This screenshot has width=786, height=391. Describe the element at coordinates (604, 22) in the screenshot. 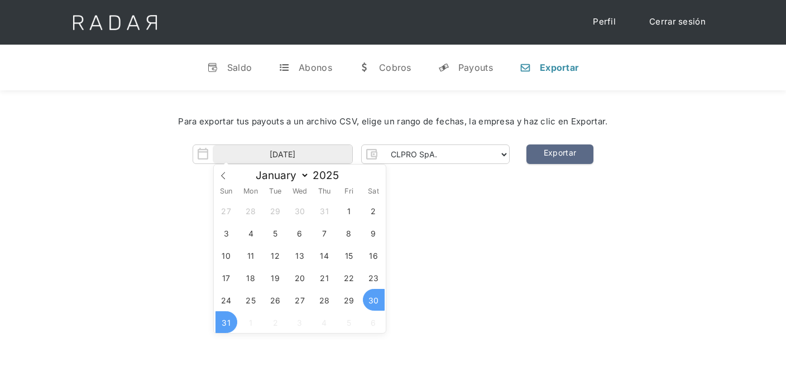

I see `a: Perfil` at that location.